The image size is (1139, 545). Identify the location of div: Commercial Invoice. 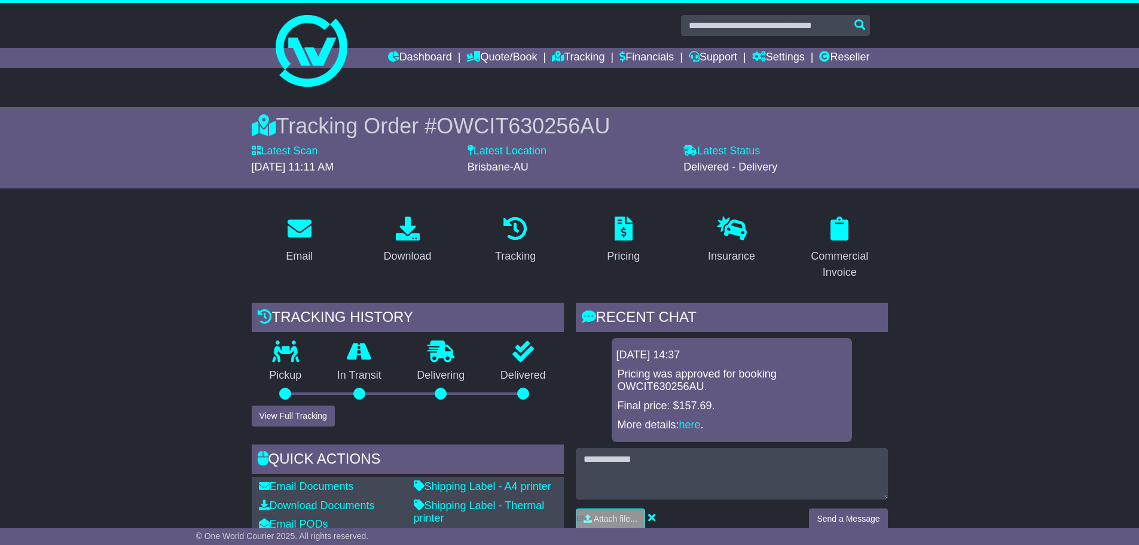
(839, 264).